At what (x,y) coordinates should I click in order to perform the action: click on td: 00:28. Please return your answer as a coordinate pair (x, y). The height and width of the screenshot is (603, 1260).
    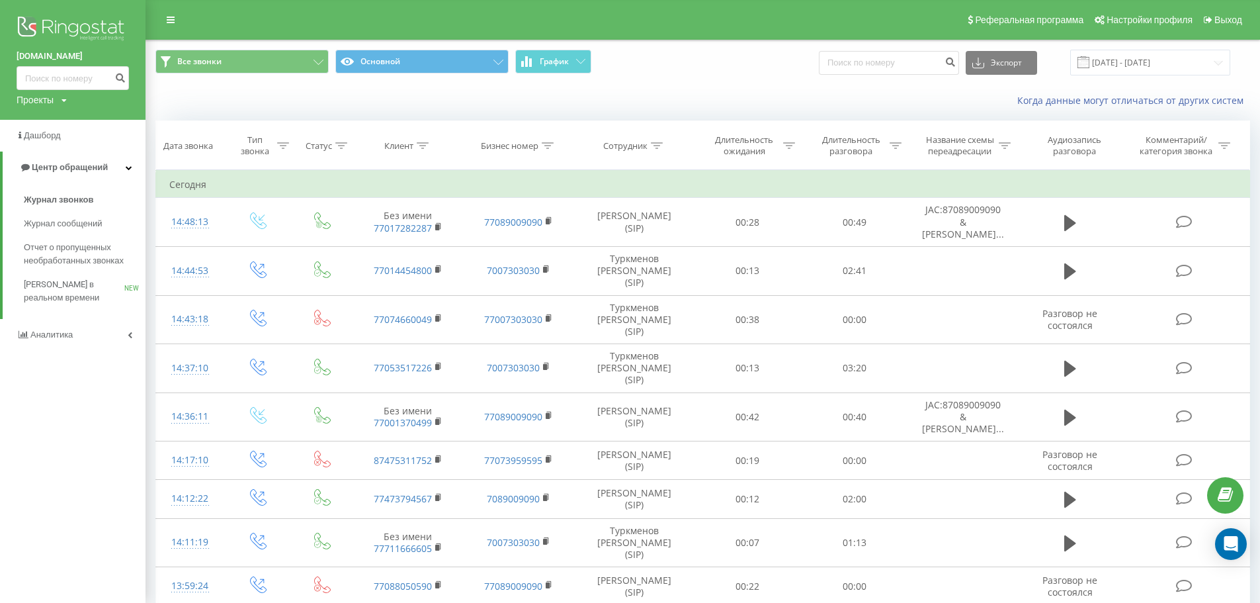
    Looking at the image, I should click on (747, 222).